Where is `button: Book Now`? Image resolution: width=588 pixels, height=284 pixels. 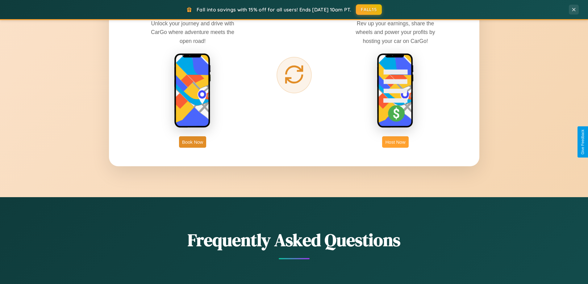
button: Book Now is located at coordinates (193, 142).